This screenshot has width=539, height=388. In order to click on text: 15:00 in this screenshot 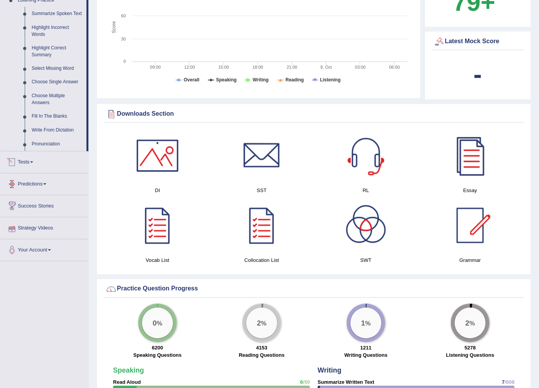, I will do `click(224, 68)`.